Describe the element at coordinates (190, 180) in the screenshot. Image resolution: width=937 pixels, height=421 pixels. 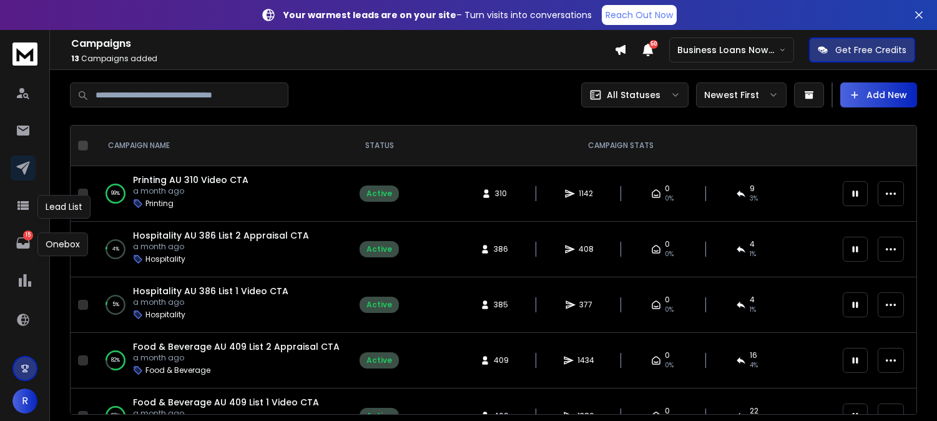
I see `a: Printing AU 310 Video CTA` at that location.